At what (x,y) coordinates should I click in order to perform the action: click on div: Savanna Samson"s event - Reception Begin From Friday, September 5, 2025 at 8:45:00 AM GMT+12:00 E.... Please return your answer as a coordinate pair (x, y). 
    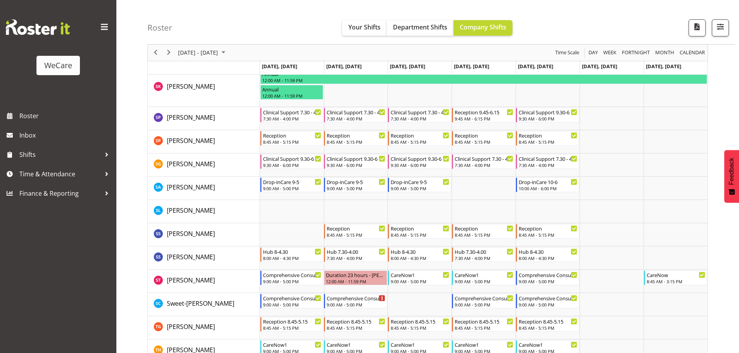
    Looking at the image, I should click on (547, 232).